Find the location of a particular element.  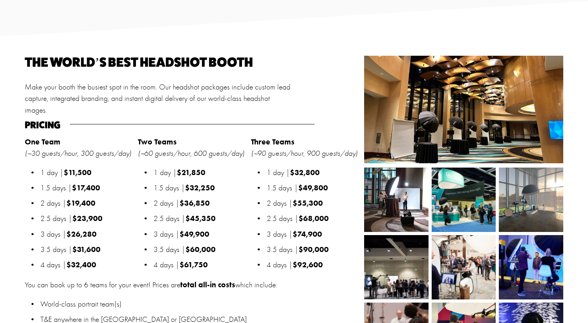

strong: $32,400 is located at coordinates (81, 265).